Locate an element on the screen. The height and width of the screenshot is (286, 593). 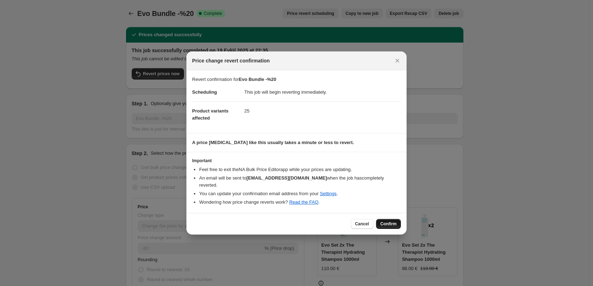
p: Revert confirmation for is located at coordinates (296, 80).